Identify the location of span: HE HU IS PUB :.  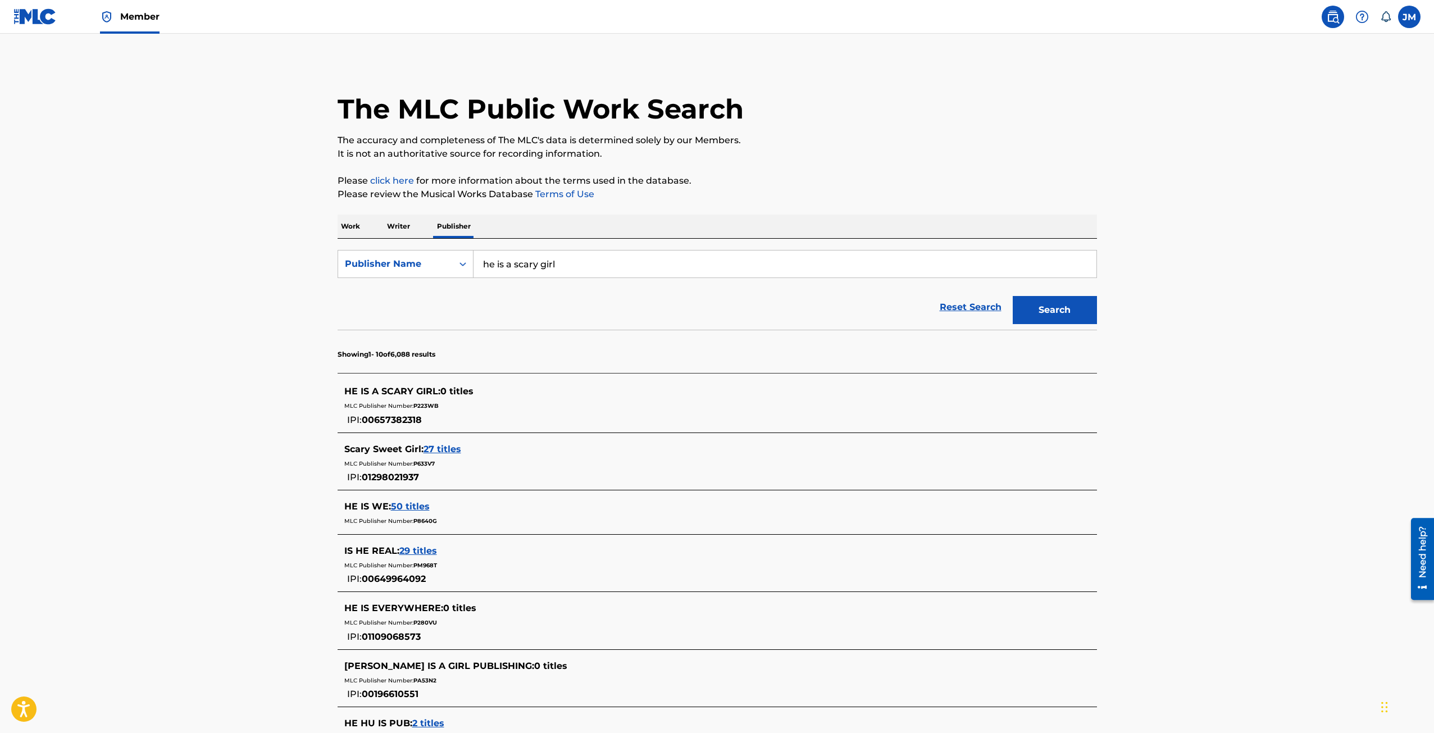
(378, 723).